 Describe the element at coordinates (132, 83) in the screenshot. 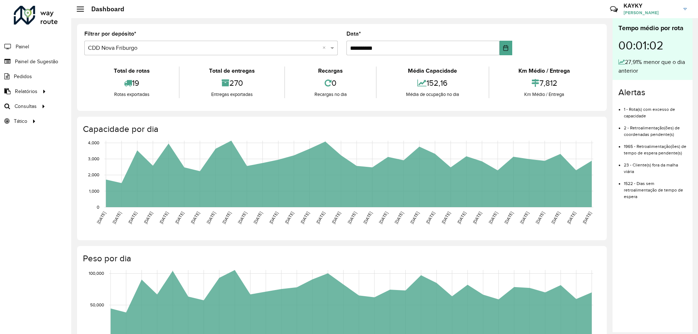

I see `div: 19` at that location.